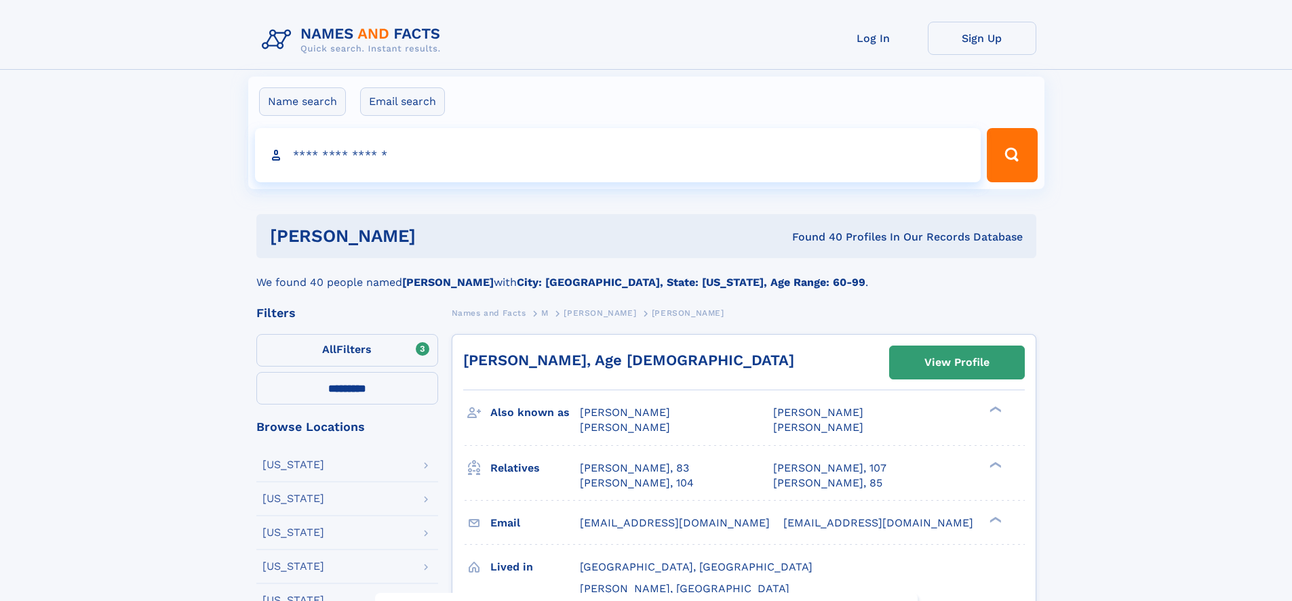  What do you see at coordinates (535, 568) in the screenshot?
I see `h3: Lived in` at bounding box center [535, 568].